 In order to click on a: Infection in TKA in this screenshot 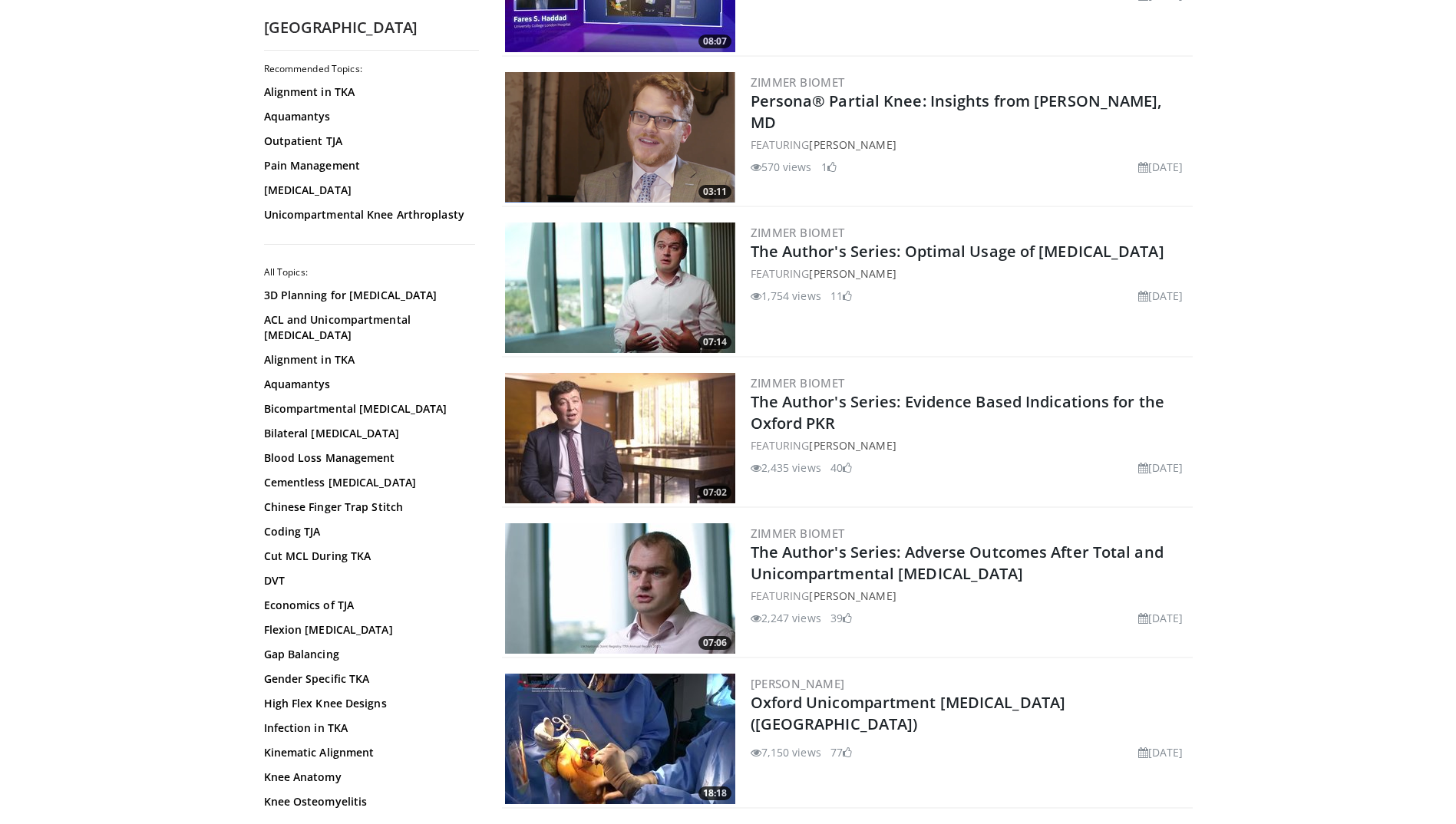, I will do `click(367, 729)`.